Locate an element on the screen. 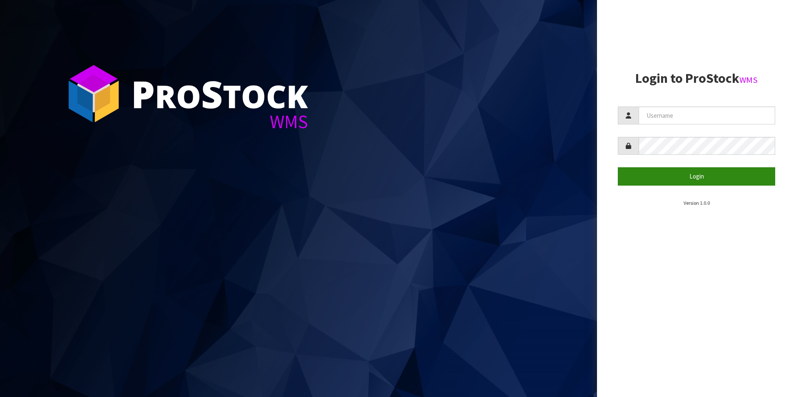  img: ProStock Cube is located at coordinates (94, 94).